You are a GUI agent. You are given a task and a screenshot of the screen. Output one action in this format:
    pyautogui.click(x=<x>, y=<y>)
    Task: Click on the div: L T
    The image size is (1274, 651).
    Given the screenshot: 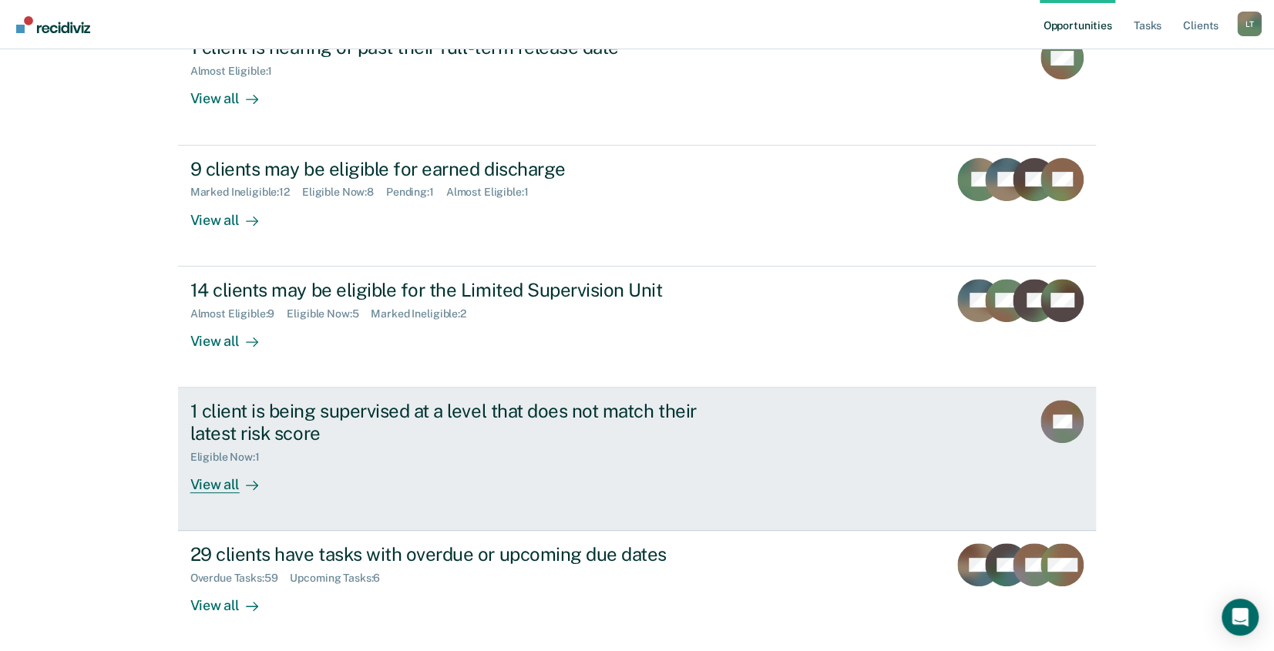 What is the action you would take?
    pyautogui.click(x=1249, y=24)
    